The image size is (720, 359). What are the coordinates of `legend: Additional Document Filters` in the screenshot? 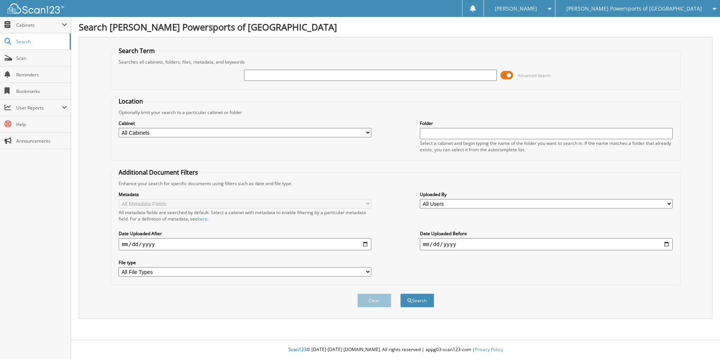 It's located at (158, 173).